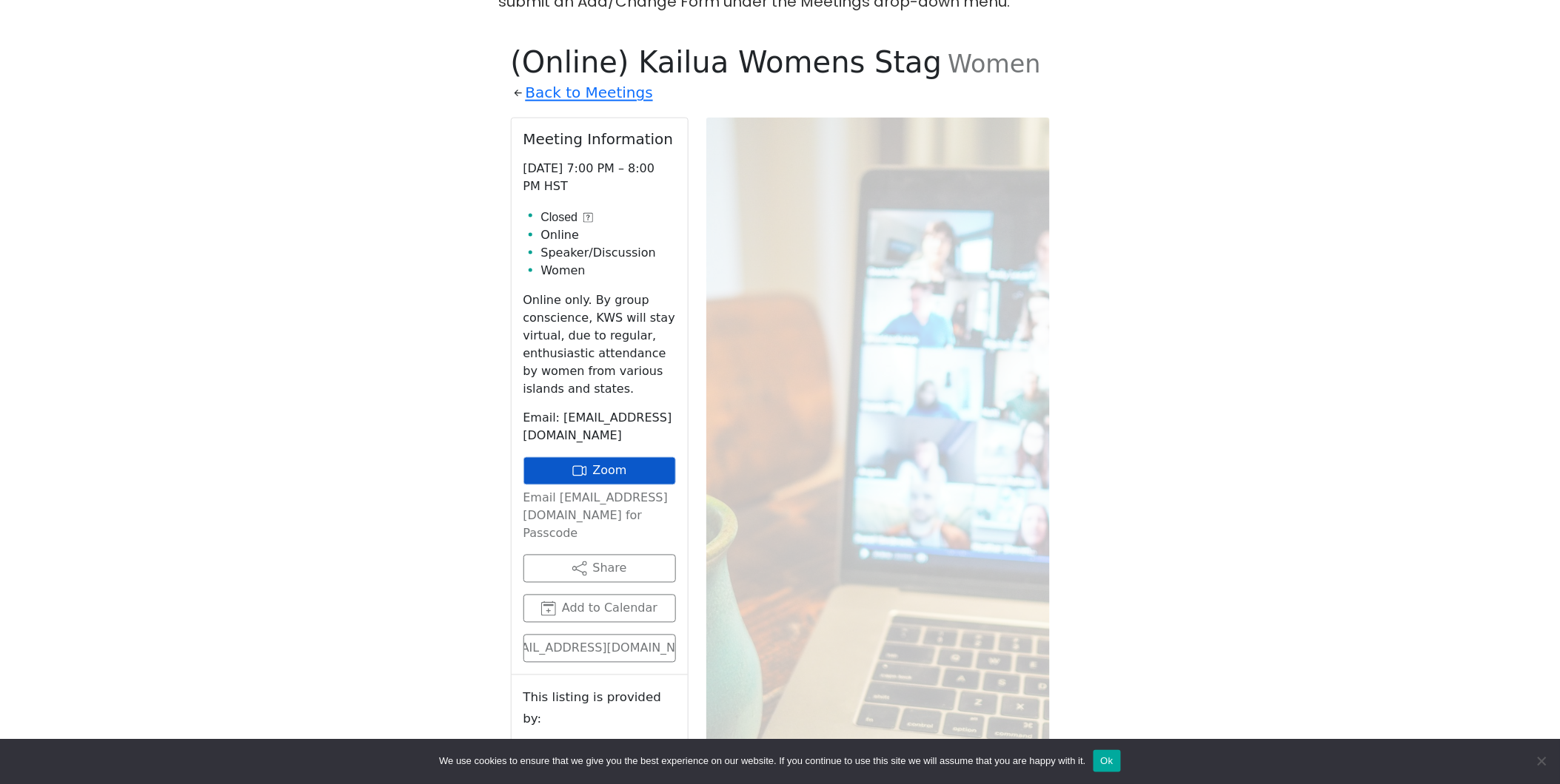 This screenshot has width=1560, height=784. I want to click on button: Share, so click(600, 569).